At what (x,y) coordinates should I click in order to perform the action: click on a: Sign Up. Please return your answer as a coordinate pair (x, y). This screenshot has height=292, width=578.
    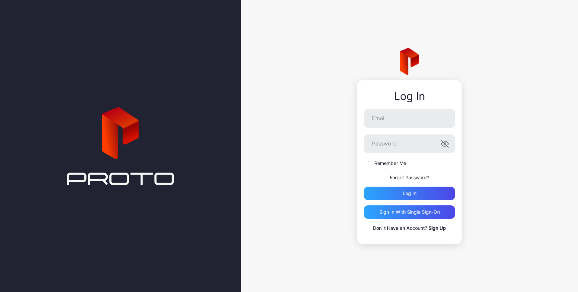
    Looking at the image, I should click on (437, 228).